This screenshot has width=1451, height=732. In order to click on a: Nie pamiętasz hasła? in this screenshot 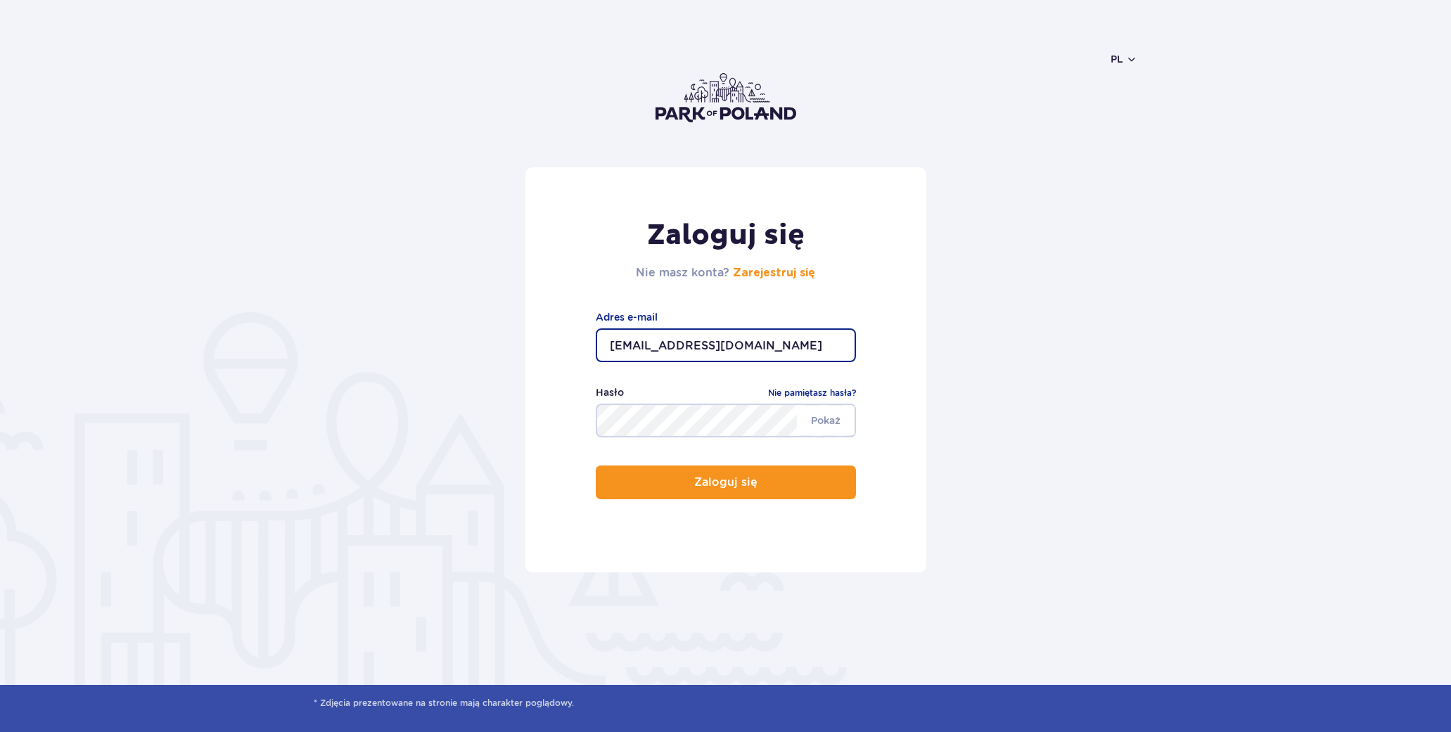, I will do `click(812, 393)`.